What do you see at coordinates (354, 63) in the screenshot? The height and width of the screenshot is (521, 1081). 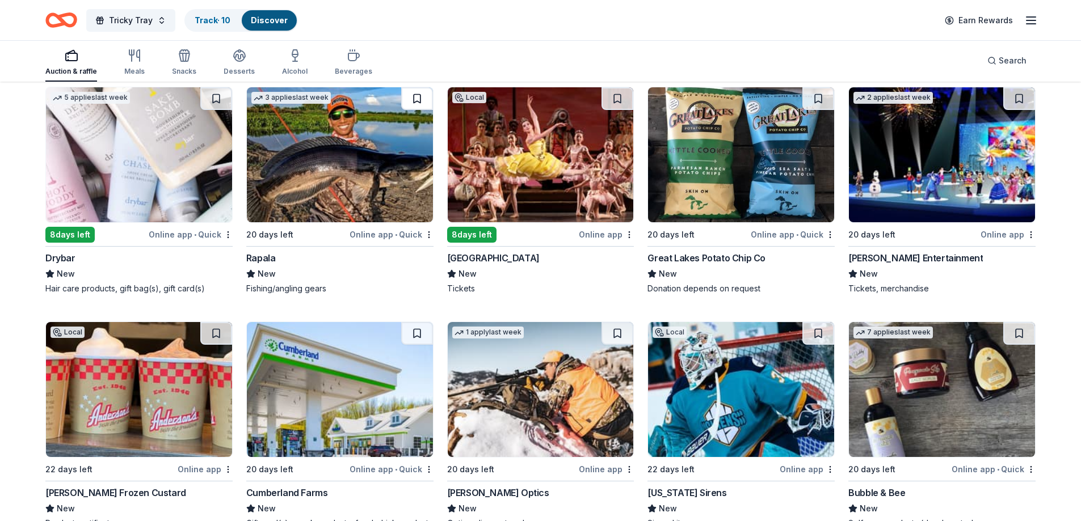 I see `button: Beverages` at bounding box center [354, 63].